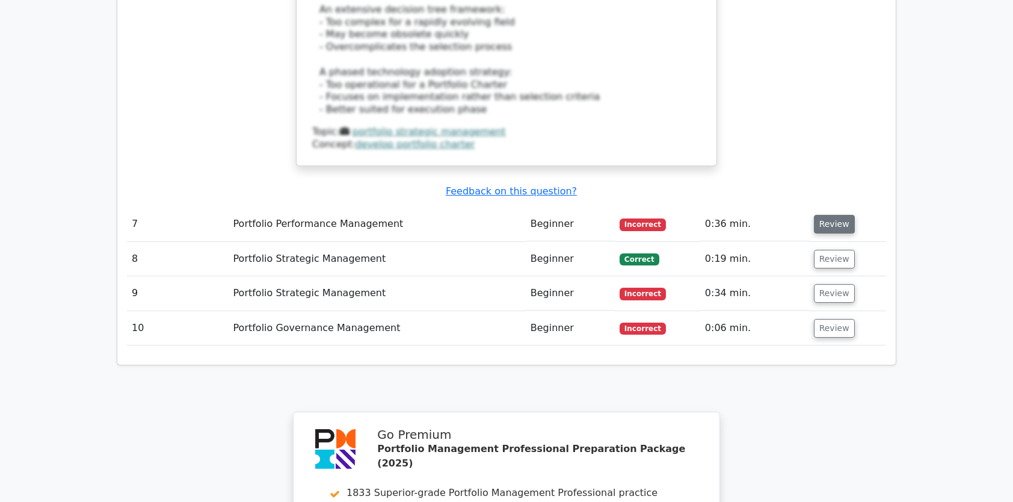  I want to click on td: 7, so click(177, 224).